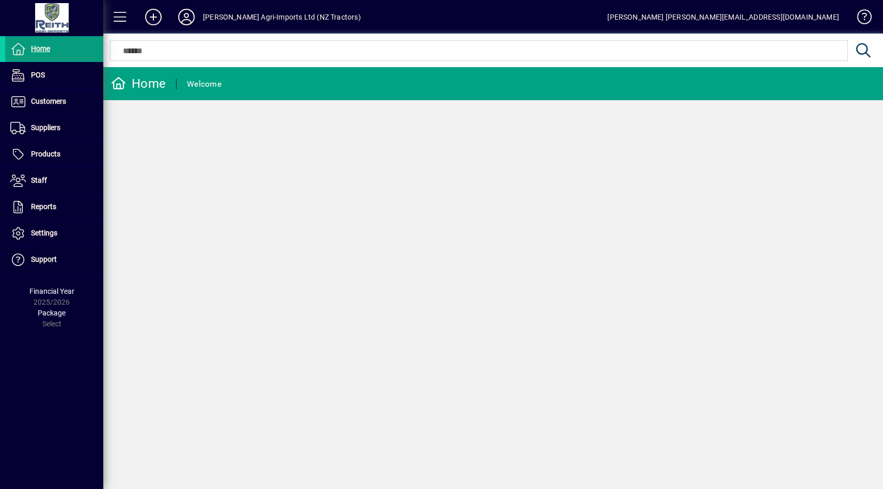  Describe the element at coordinates (54, 260) in the screenshot. I see `a: Support` at that location.